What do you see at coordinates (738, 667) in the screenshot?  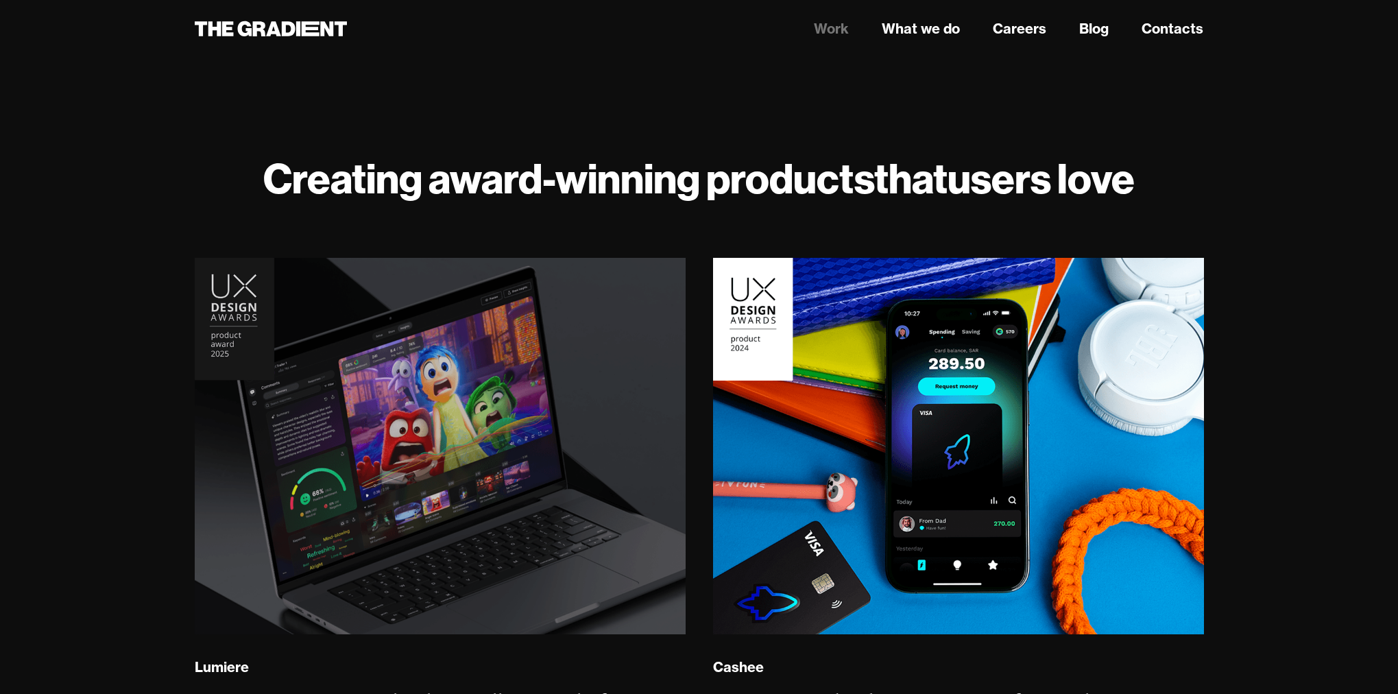 I see `div: Cashee` at bounding box center [738, 667].